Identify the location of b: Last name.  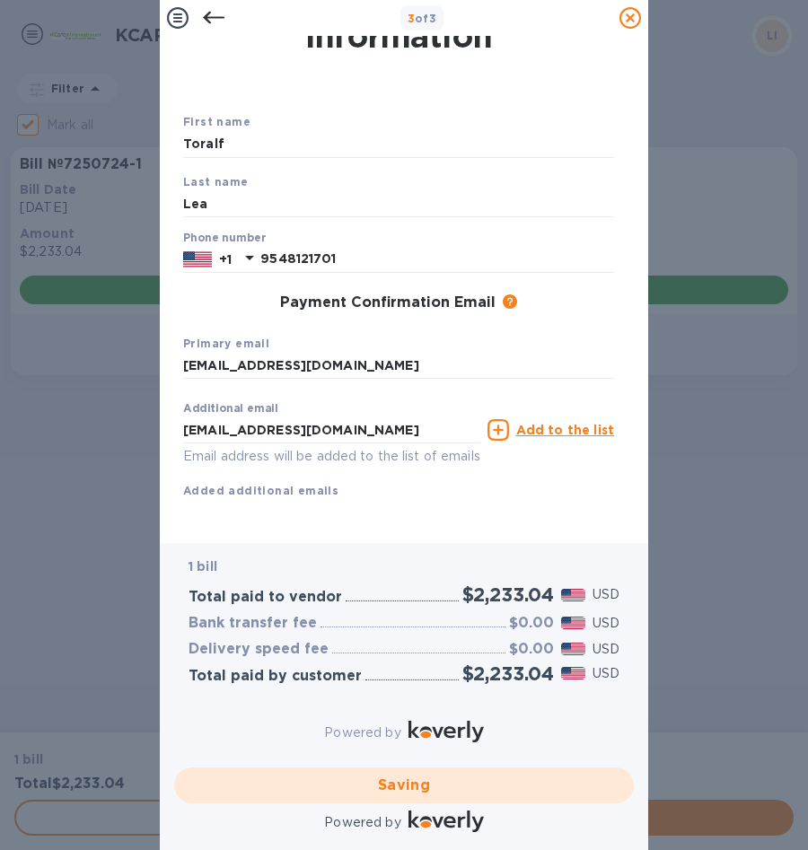
(216, 181).